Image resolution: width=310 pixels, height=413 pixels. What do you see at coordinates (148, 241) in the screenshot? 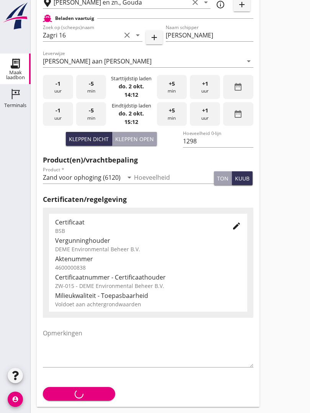
I see `div: Vergunninghouder` at bounding box center [148, 241].